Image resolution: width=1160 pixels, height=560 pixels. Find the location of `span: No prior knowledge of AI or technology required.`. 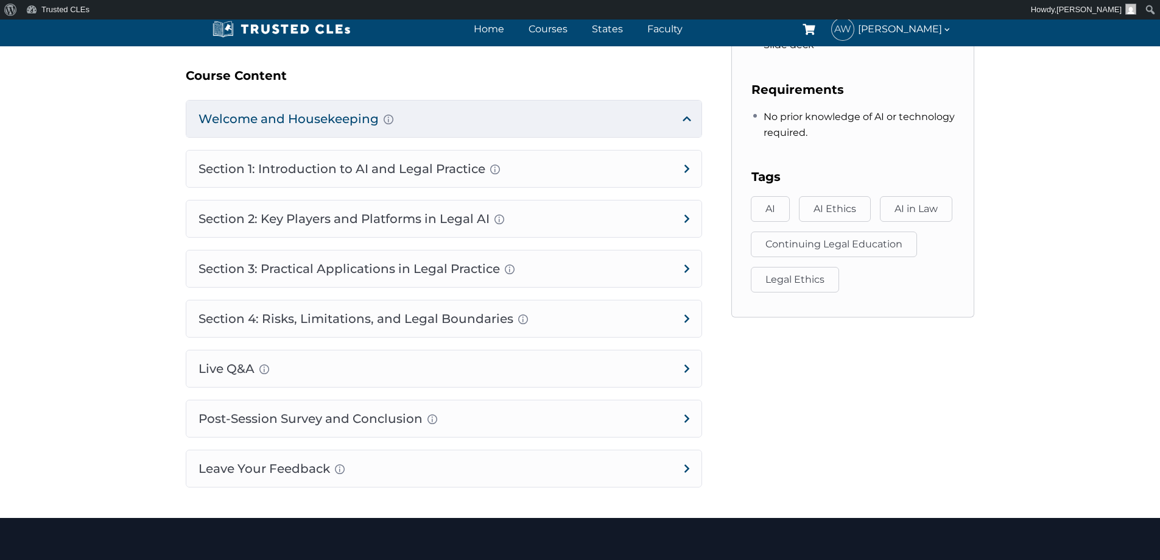

span: No prior knowledge of AI or technology required. is located at coordinates (859, 124).